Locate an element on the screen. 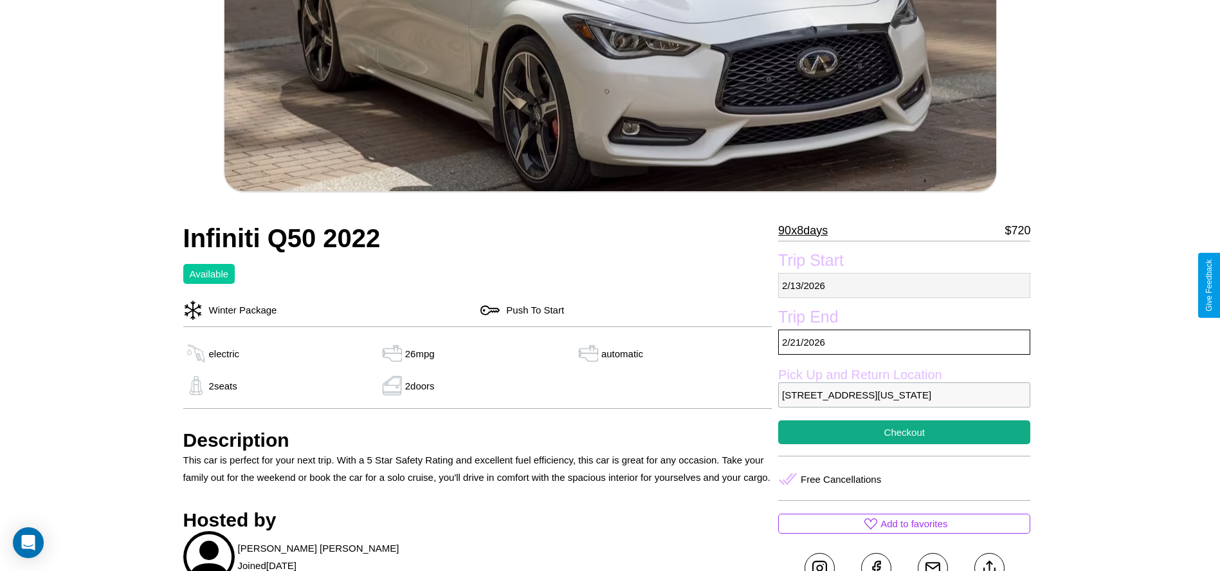  p: automatic is located at coordinates (622, 353).